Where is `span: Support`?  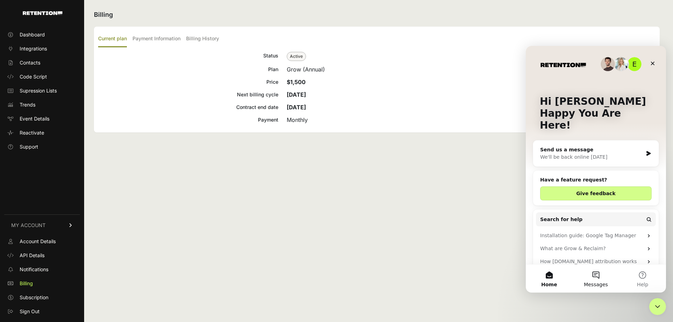 span: Support is located at coordinates (29, 147).